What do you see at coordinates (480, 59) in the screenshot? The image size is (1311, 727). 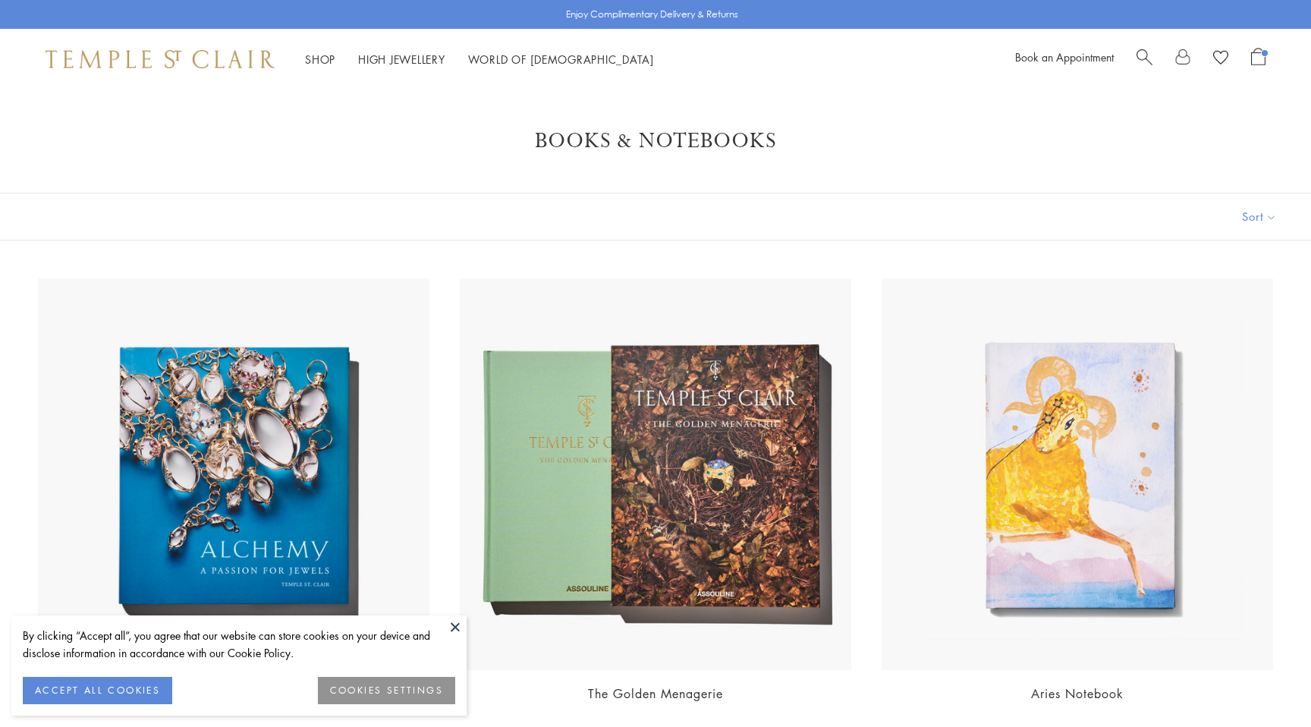 I see `nav: Main navigation` at bounding box center [480, 59].